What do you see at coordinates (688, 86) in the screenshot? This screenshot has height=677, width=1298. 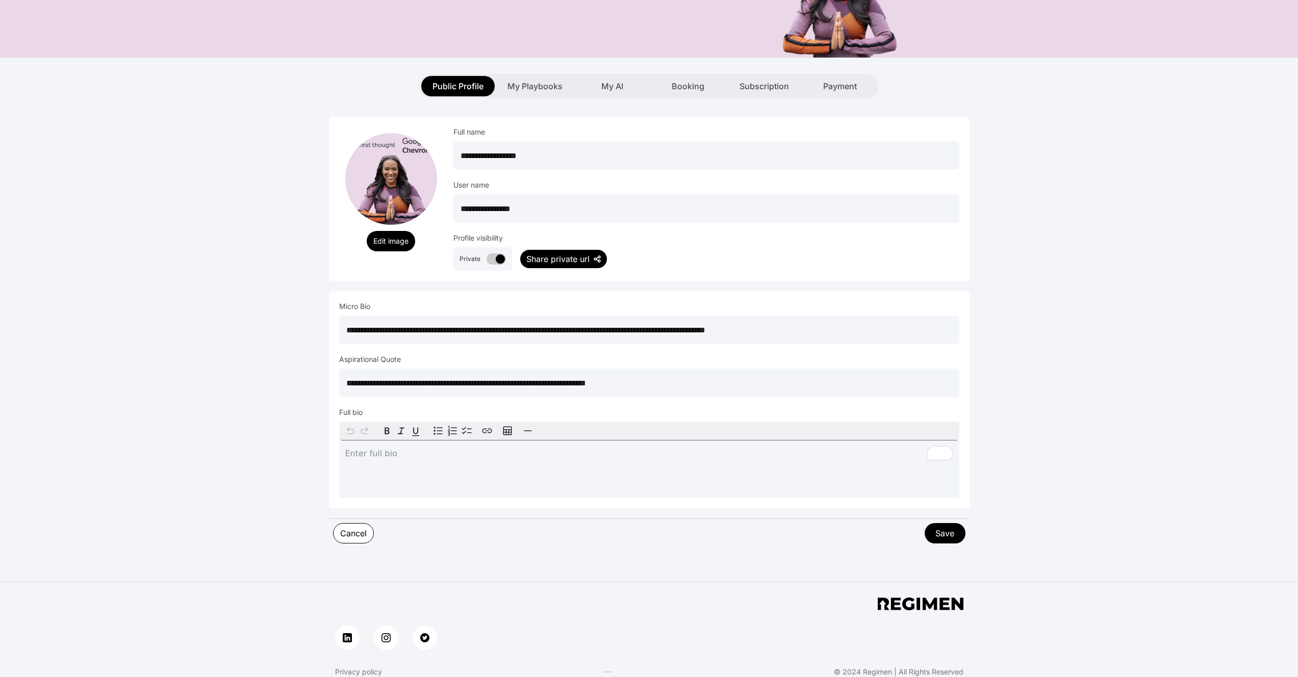 I see `span: Booking` at bounding box center [688, 86].